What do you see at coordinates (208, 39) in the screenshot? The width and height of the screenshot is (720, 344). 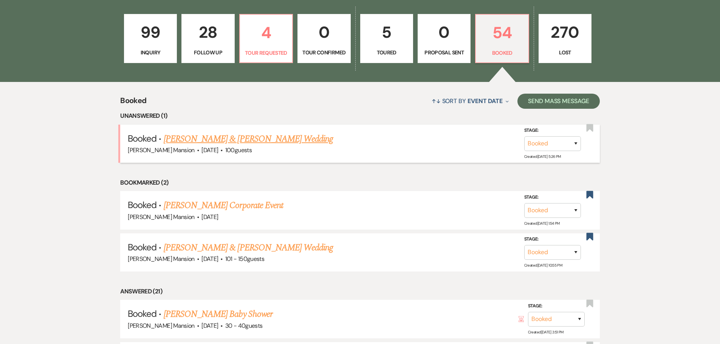 I see `a: 28Follow Up` at bounding box center [208, 39].